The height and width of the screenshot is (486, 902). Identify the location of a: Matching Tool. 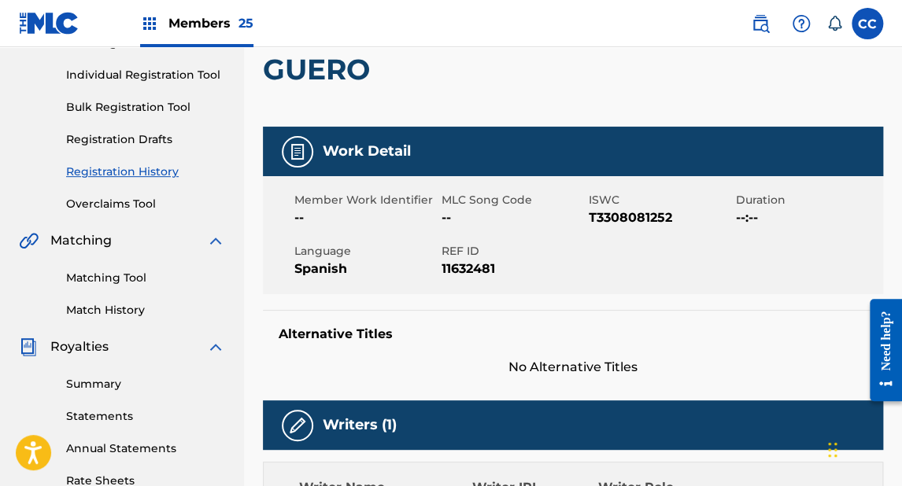
(146, 278).